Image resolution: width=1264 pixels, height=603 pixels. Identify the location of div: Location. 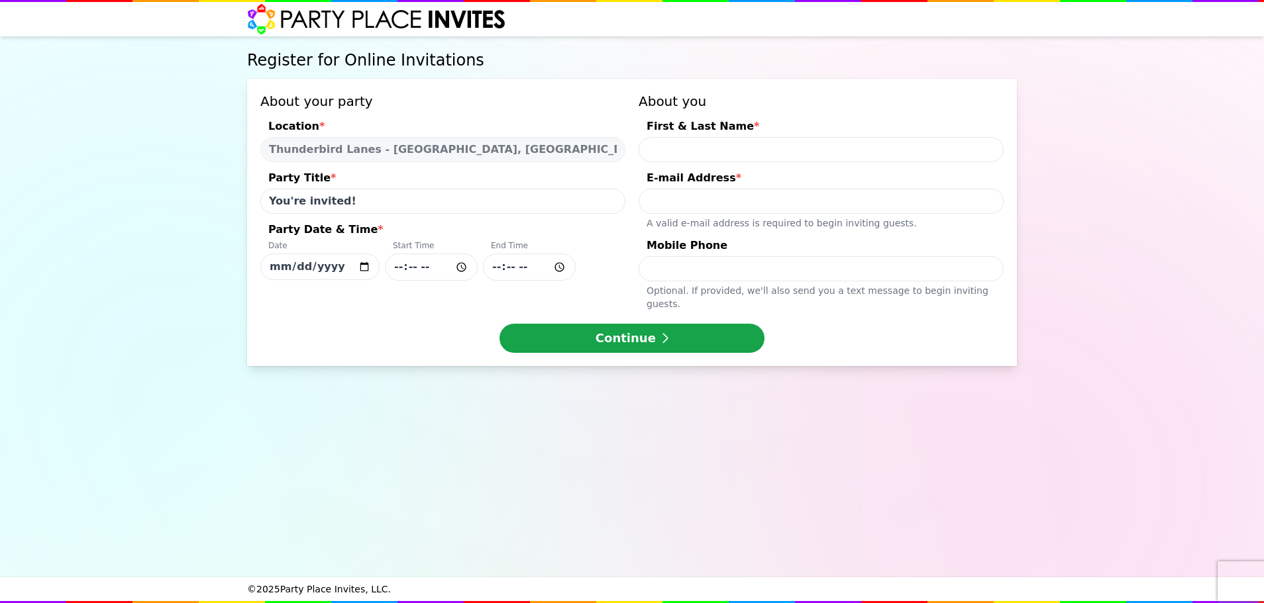
(442, 128).